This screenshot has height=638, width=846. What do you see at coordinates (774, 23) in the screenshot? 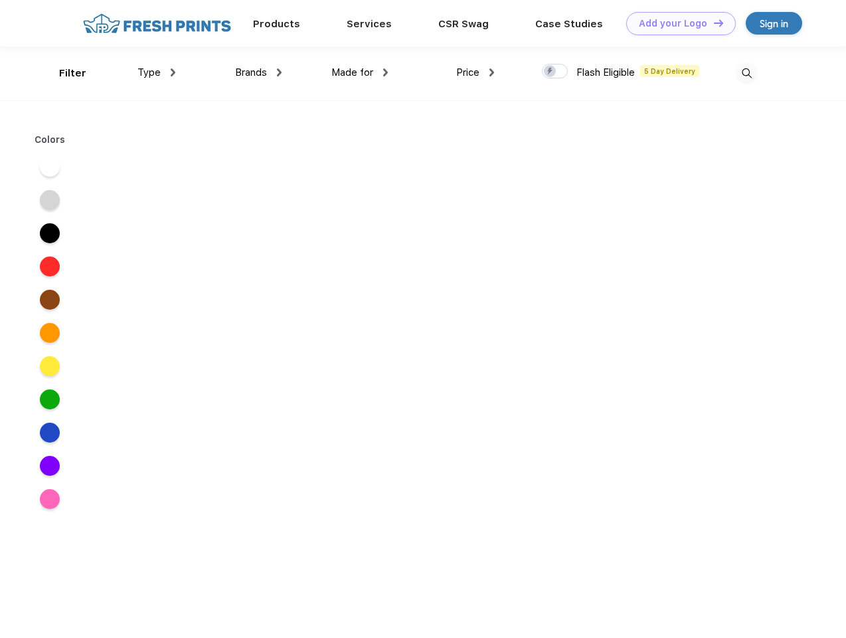
I see `a: Sign in` at bounding box center [774, 23].